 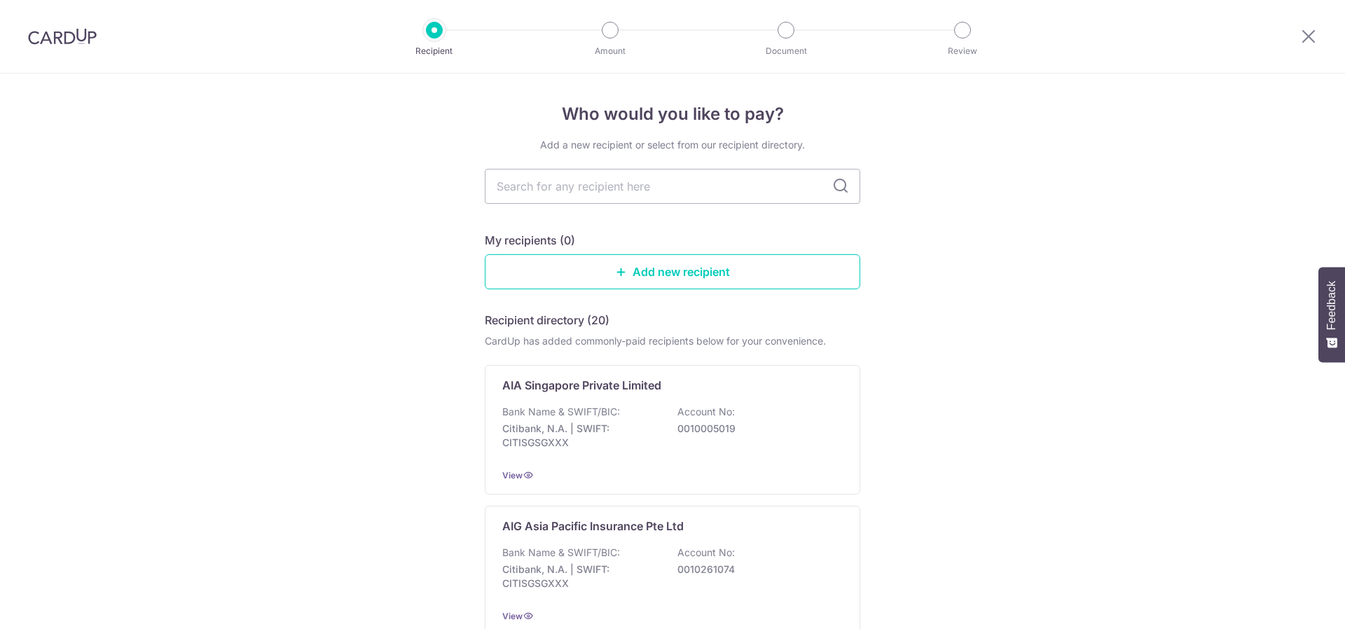 I want to click on p: AIG Asia Pacific Insurance Pte Ltd, so click(x=593, y=526).